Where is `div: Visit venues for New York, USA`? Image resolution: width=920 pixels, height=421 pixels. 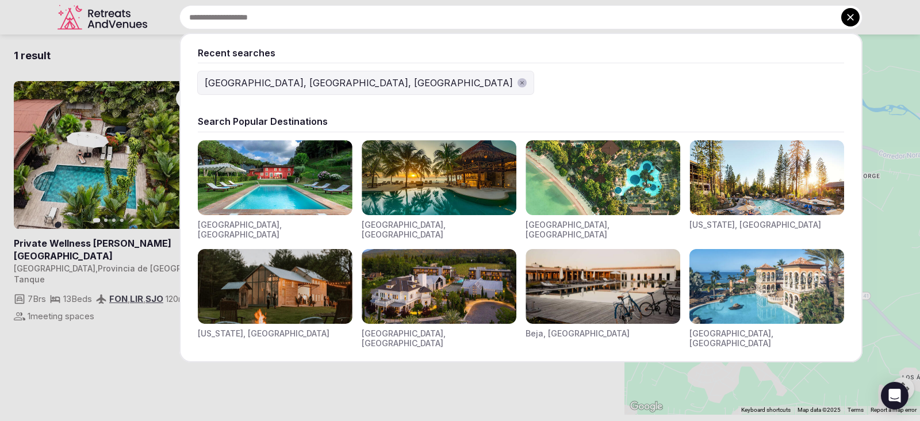 div: Visit venues for New York, USA is located at coordinates (275, 298).